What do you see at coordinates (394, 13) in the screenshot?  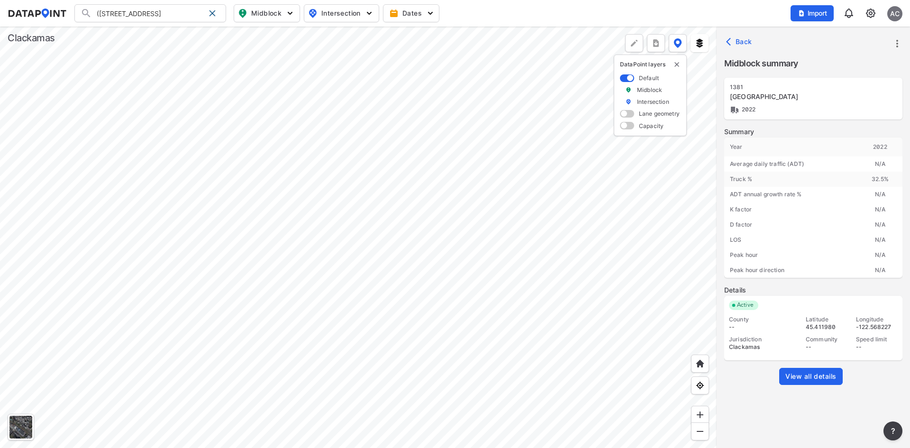 I see `img: calendar-gold.39a51dde.svg` at bounding box center [394, 13].